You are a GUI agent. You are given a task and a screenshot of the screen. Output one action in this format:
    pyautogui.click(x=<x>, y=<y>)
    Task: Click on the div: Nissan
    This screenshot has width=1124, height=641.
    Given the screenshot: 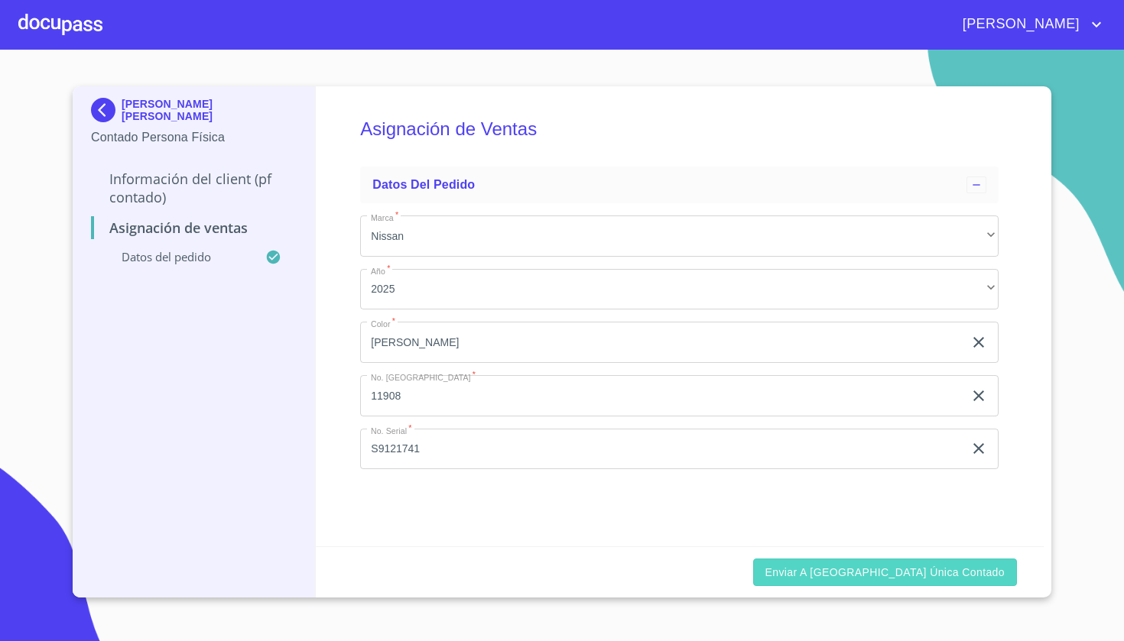 What is the action you would take?
    pyautogui.click(x=679, y=236)
    